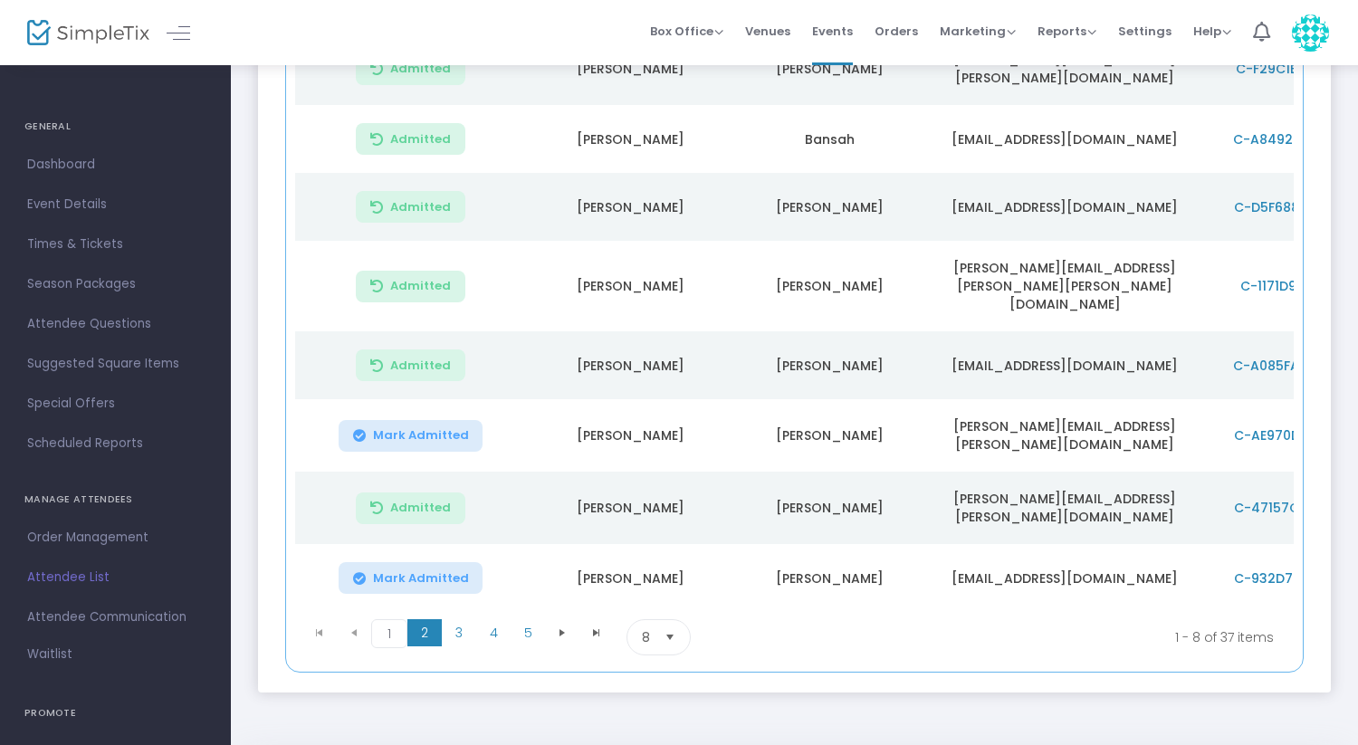 This screenshot has height=745, width=1358. What do you see at coordinates (1067, 31) in the screenshot?
I see `span: Reports` at bounding box center [1067, 31].